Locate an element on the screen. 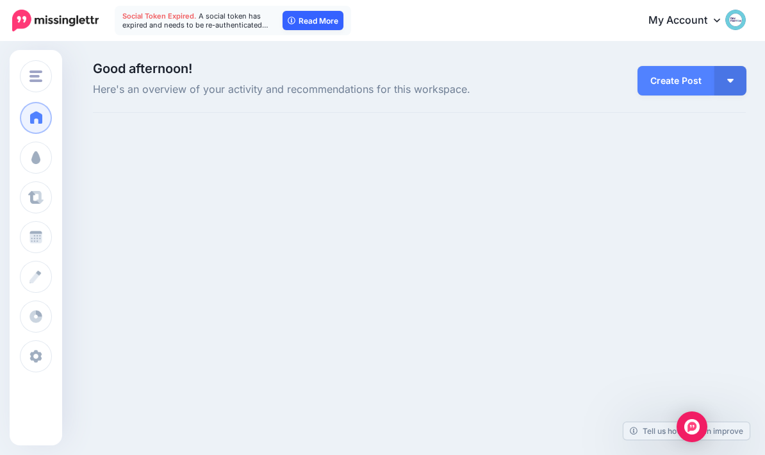  img: menu.png is located at coordinates (36, 76).